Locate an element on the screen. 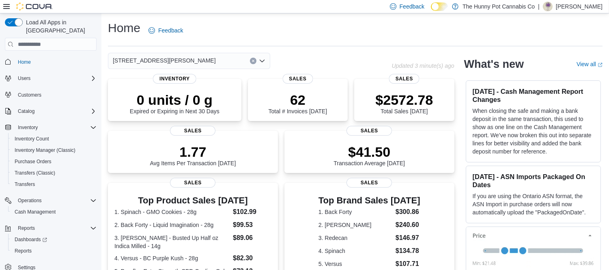 The height and width of the screenshot is (270, 609). button: Cash Management is located at coordinates (54, 212).